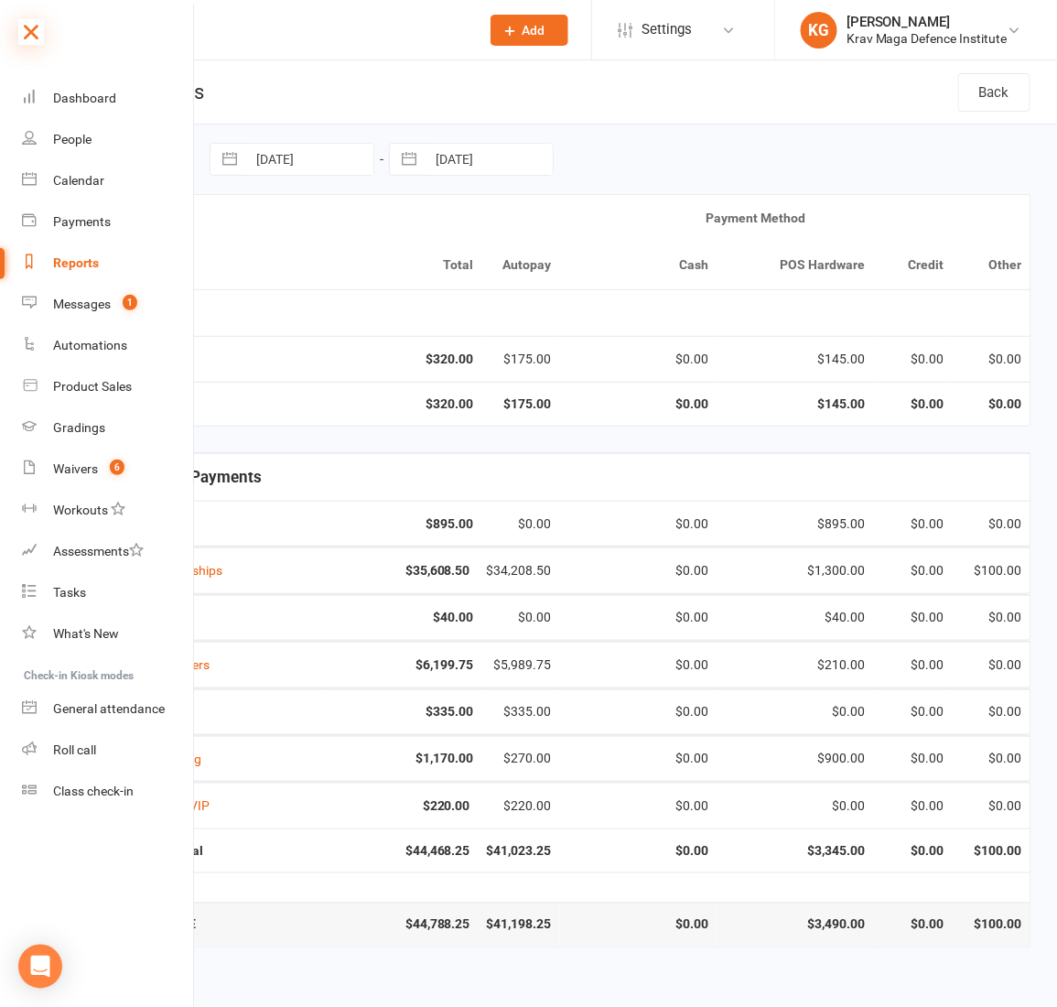 This screenshot has height=1007, width=1057. What do you see at coordinates (108, 386) in the screenshot?
I see `a: Product Sales` at bounding box center [108, 386].